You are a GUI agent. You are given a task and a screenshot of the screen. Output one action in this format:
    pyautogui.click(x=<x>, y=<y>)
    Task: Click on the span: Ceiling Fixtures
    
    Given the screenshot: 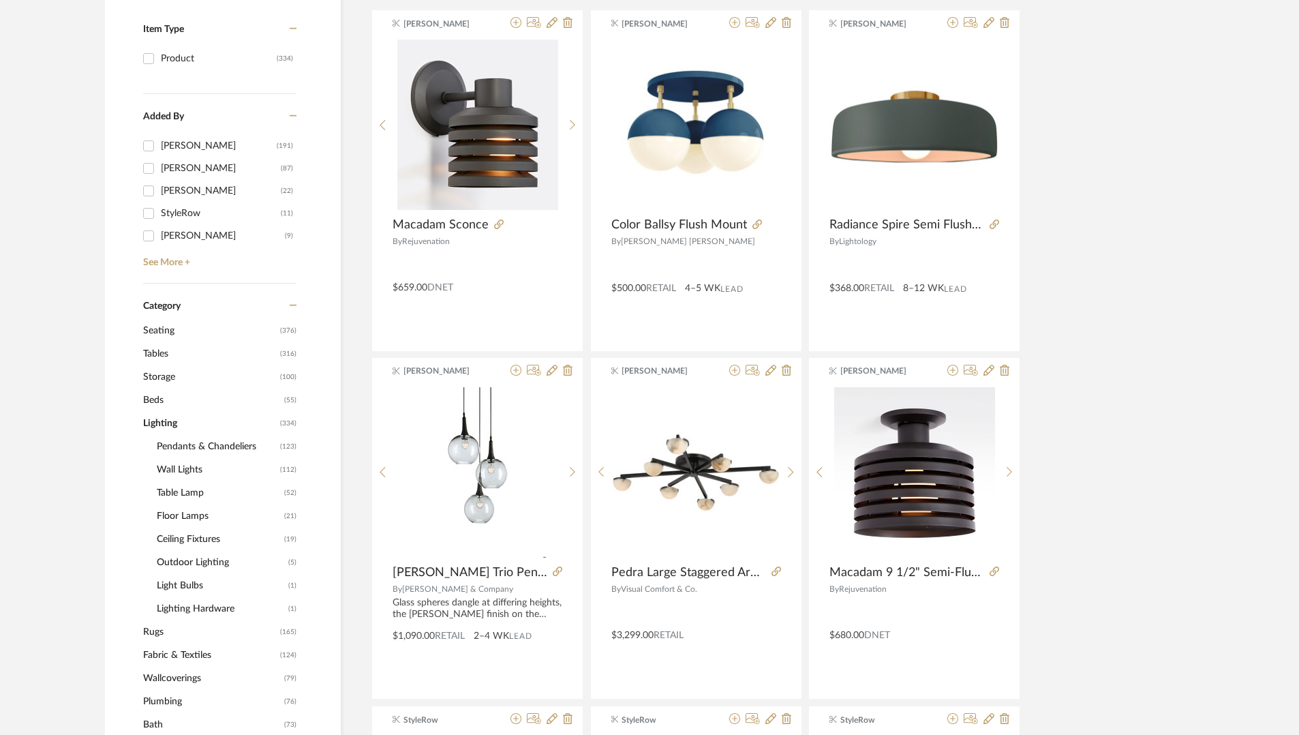 What is the action you would take?
    pyautogui.click(x=219, y=539)
    